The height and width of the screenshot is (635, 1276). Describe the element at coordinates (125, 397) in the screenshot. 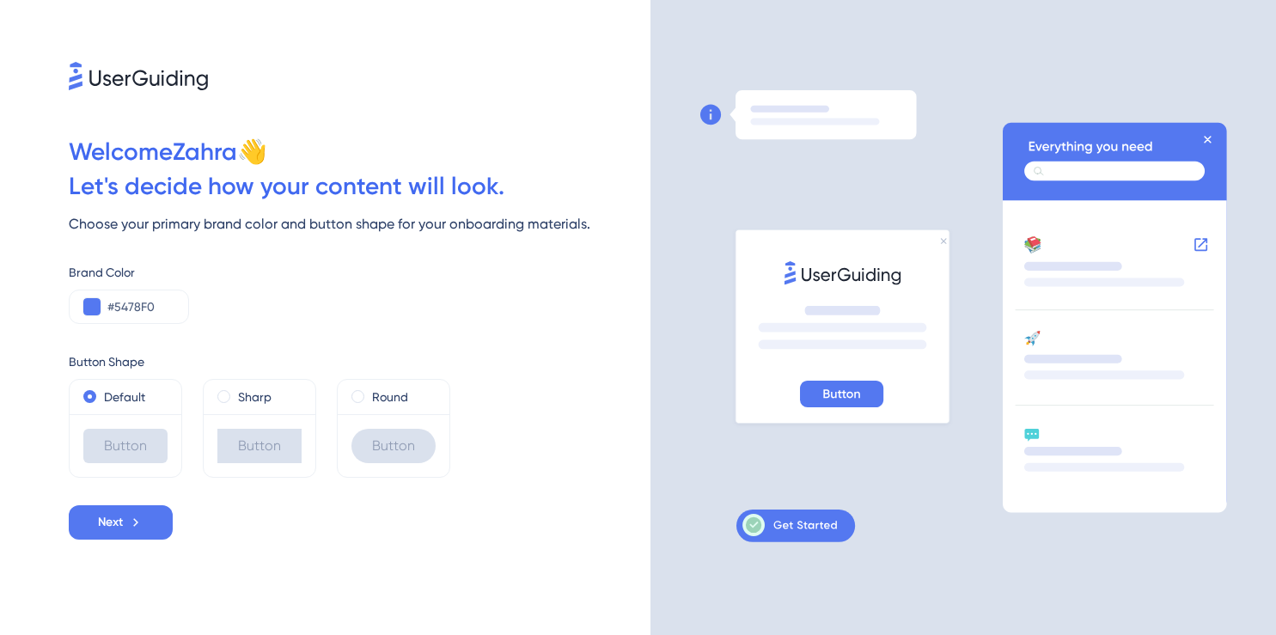

I see `label: Default` at that location.